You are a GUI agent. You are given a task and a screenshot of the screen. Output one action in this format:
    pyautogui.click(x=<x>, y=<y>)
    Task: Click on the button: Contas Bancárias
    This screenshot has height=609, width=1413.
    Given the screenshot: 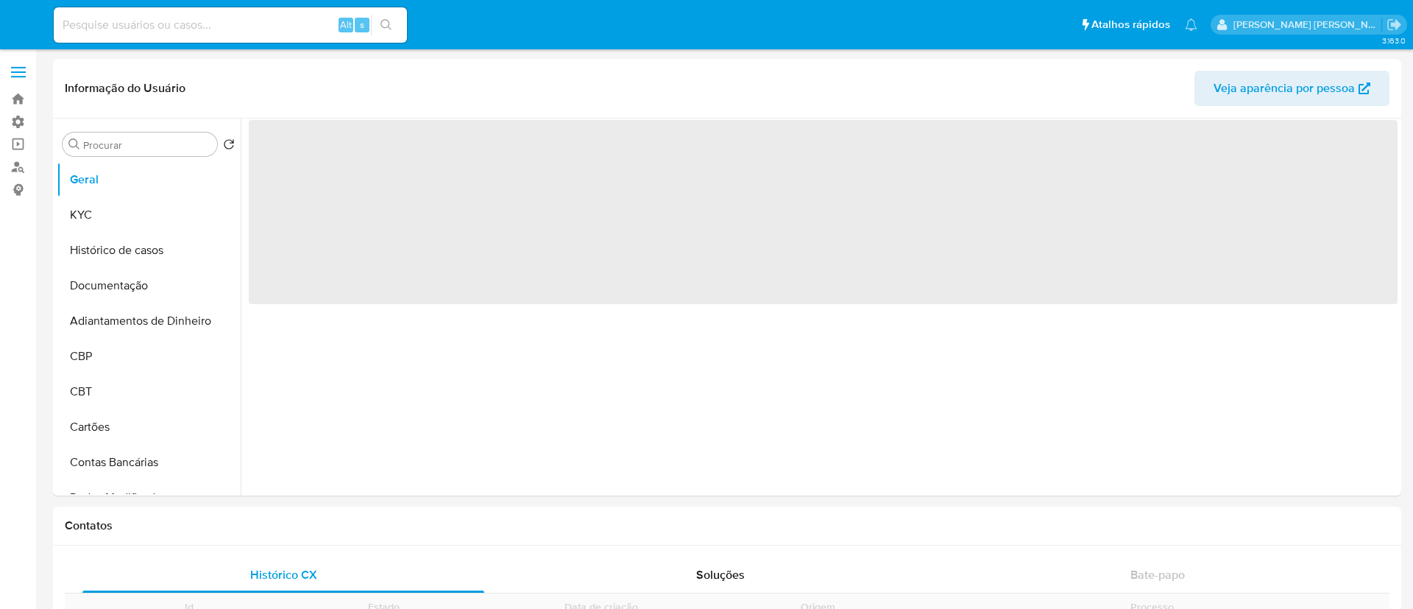 What is the action you would take?
    pyautogui.click(x=149, y=462)
    